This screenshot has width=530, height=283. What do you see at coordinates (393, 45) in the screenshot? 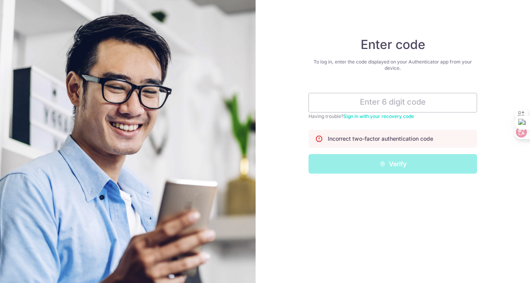
I see `h4: Enter code` at bounding box center [393, 45].